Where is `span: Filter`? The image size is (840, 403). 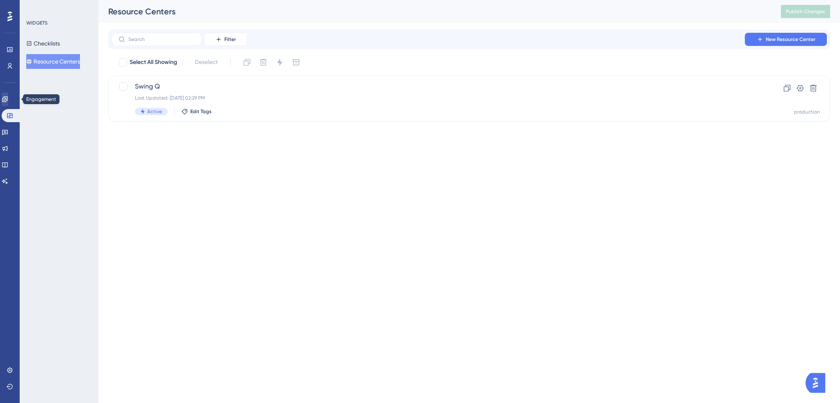 span: Filter is located at coordinates (230, 39).